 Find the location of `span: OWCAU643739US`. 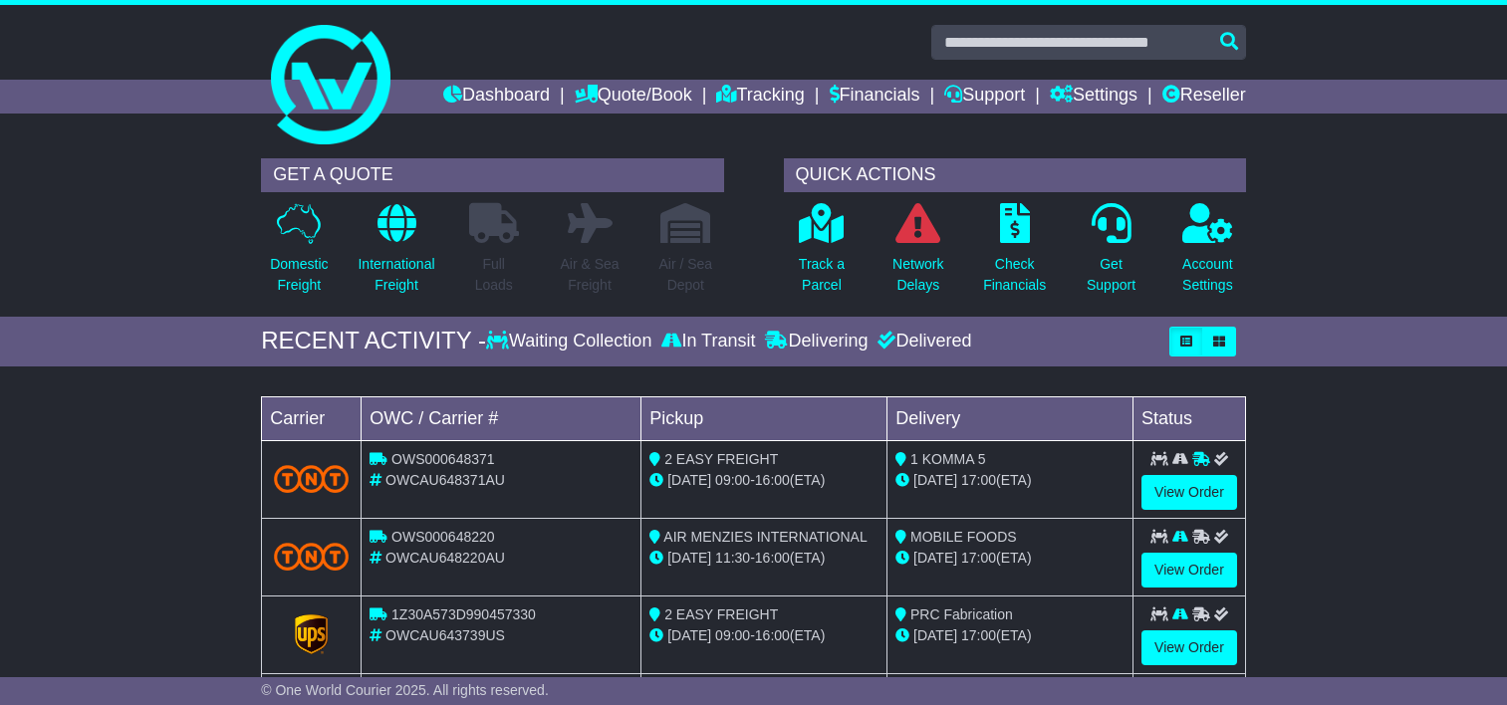

span: OWCAU643739US is located at coordinates (445, 635).